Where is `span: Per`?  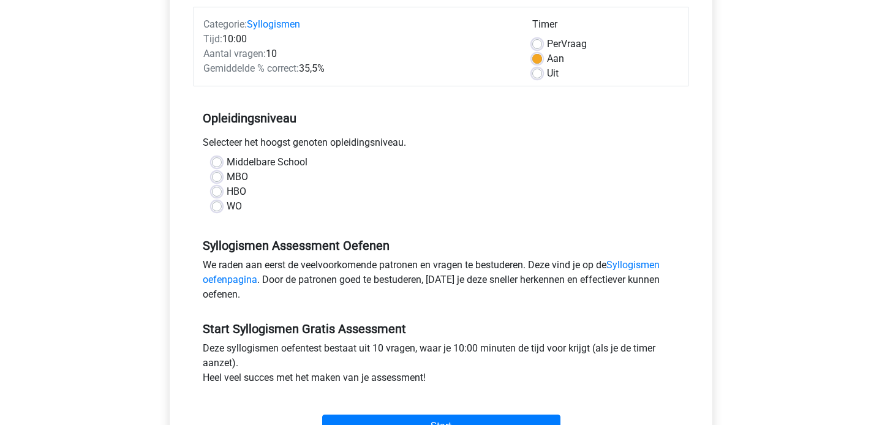
span: Per is located at coordinates (553, 43).